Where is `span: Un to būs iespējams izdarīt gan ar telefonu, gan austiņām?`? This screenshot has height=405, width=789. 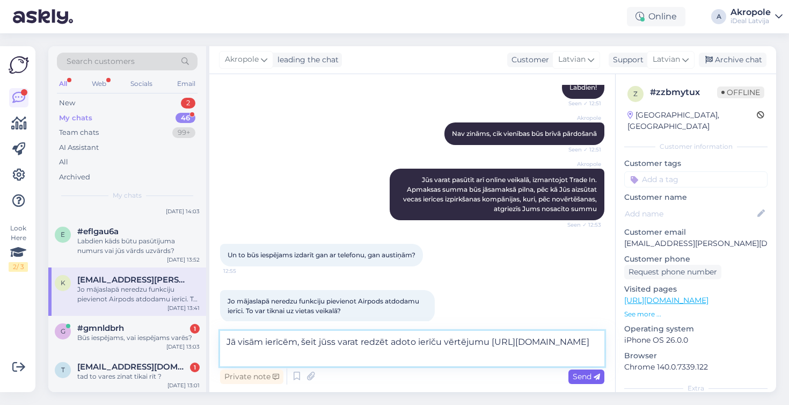
span: Un to būs iespējams izdarīt gan ar telefonu, gan austiņām? is located at coordinates (322, 254).